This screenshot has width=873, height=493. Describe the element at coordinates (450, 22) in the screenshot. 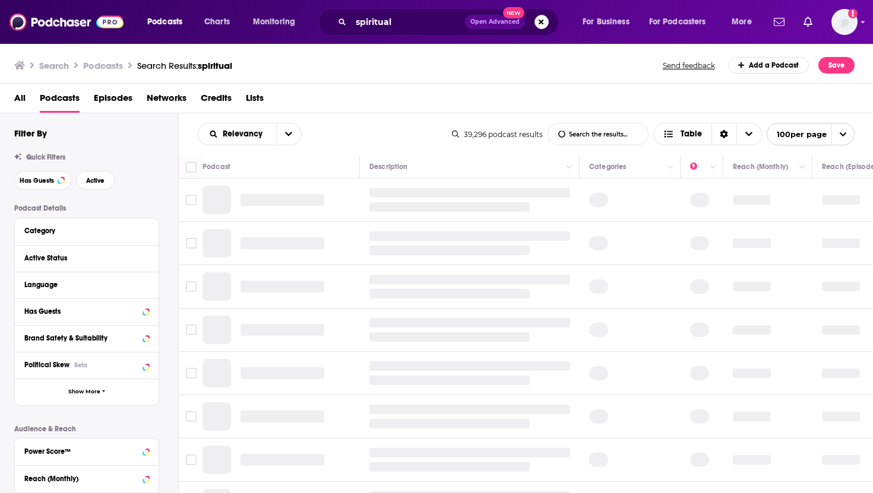

I see `div: Search podcasts, credits, & more...` at that location.